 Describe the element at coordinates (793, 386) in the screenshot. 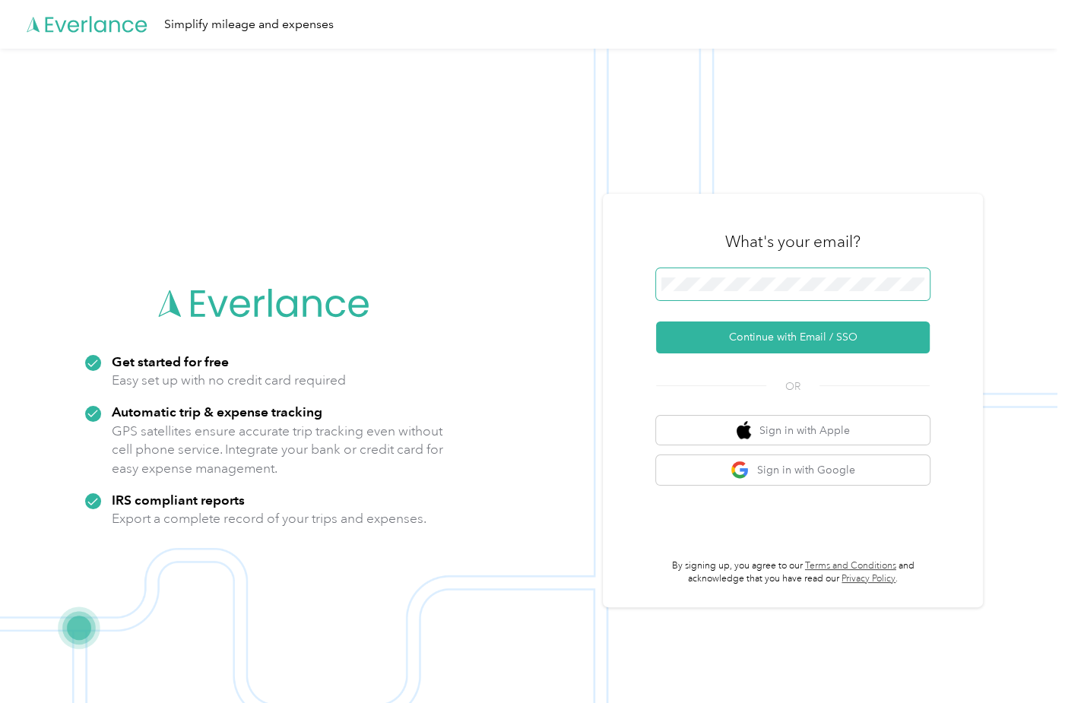

I see `span: OR` at that location.